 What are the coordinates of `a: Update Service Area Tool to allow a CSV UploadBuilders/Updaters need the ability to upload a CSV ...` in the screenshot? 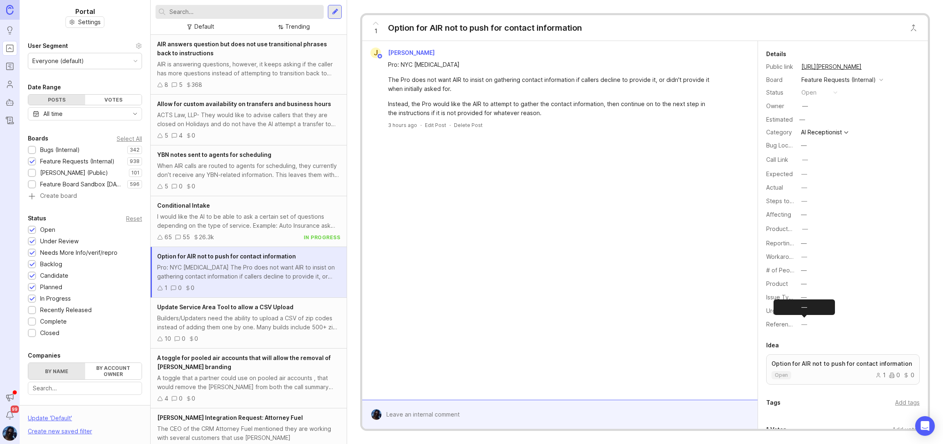 It's located at (248, 323).